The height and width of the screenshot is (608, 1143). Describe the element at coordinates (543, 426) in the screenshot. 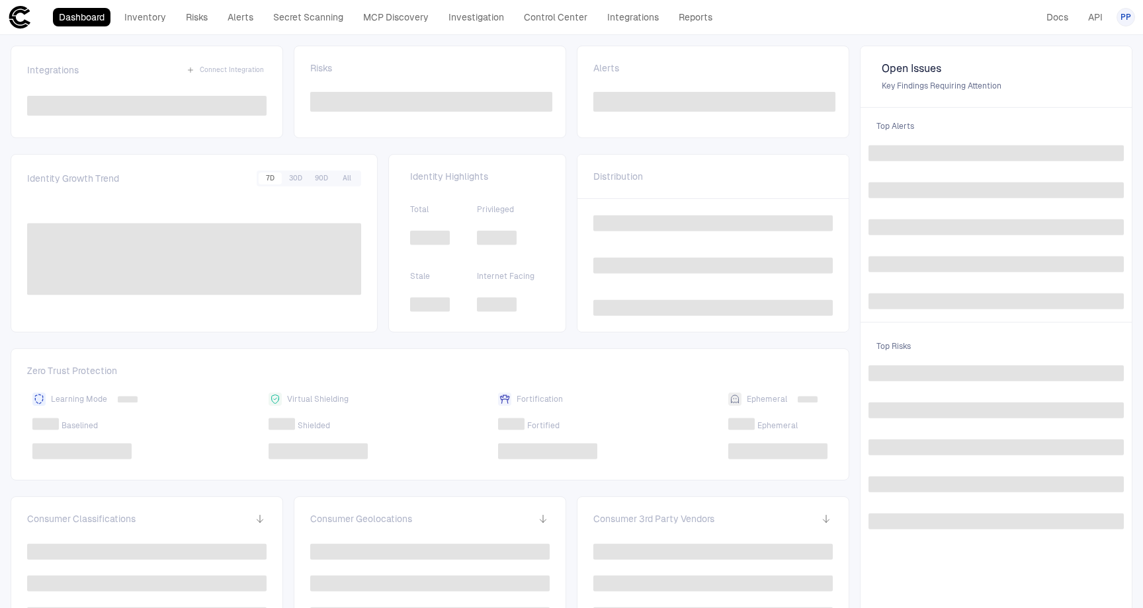

I see `span: Fortified` at that location.